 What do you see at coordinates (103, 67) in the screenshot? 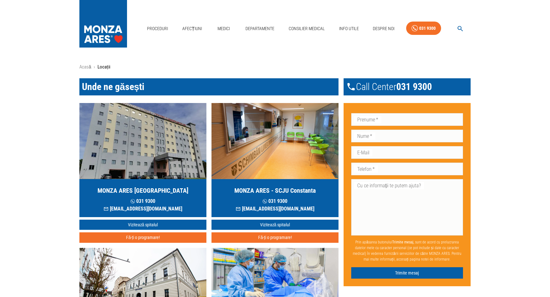
I see `p: Locații` at bounding box center [103, 67].